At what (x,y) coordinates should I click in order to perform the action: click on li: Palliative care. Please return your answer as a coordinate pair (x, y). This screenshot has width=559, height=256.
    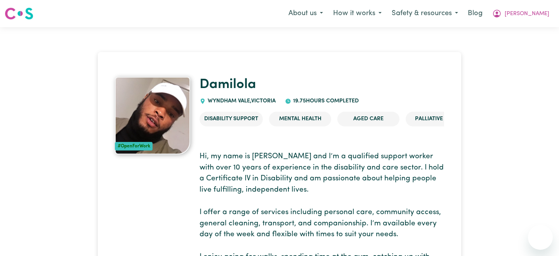
    Looking at the image, I should click on (436, 119).